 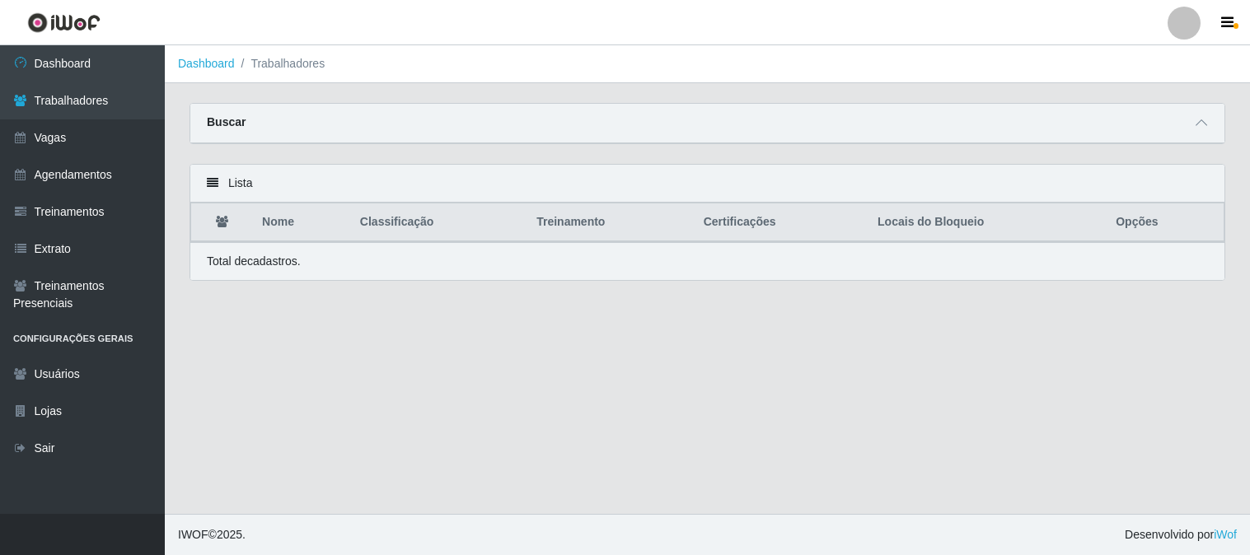 I want to click on span: IWOF, so click(x=193, y=535).